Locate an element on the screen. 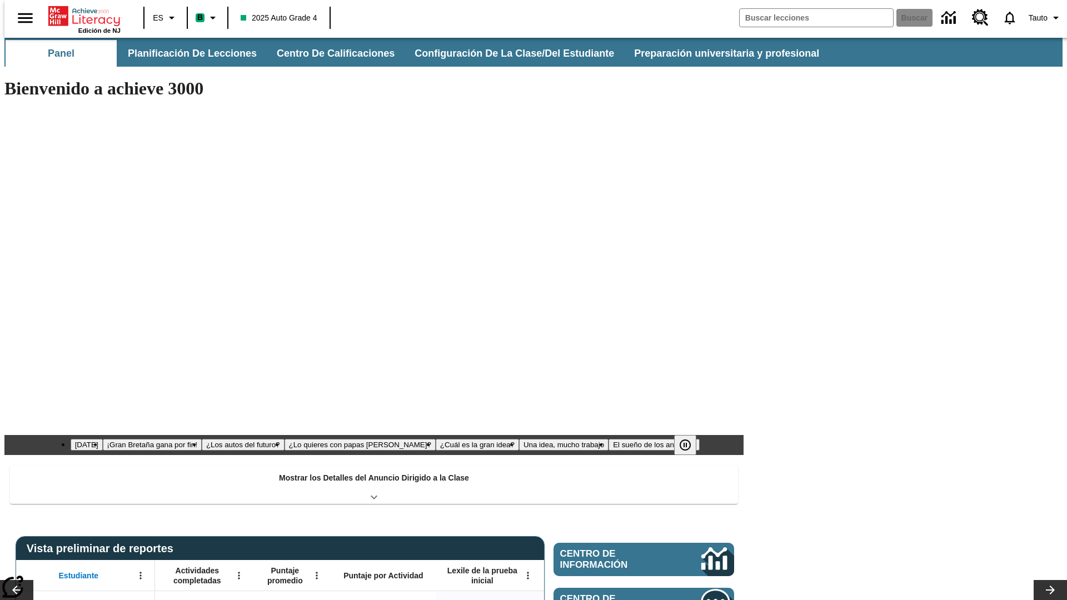 This screenshot has width=1067, height=600. div: Pausar is located at coordinates (691, 445).